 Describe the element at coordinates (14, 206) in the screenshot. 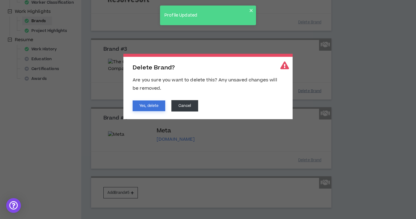

I see `div: Open Intercom Messenger` at that location.